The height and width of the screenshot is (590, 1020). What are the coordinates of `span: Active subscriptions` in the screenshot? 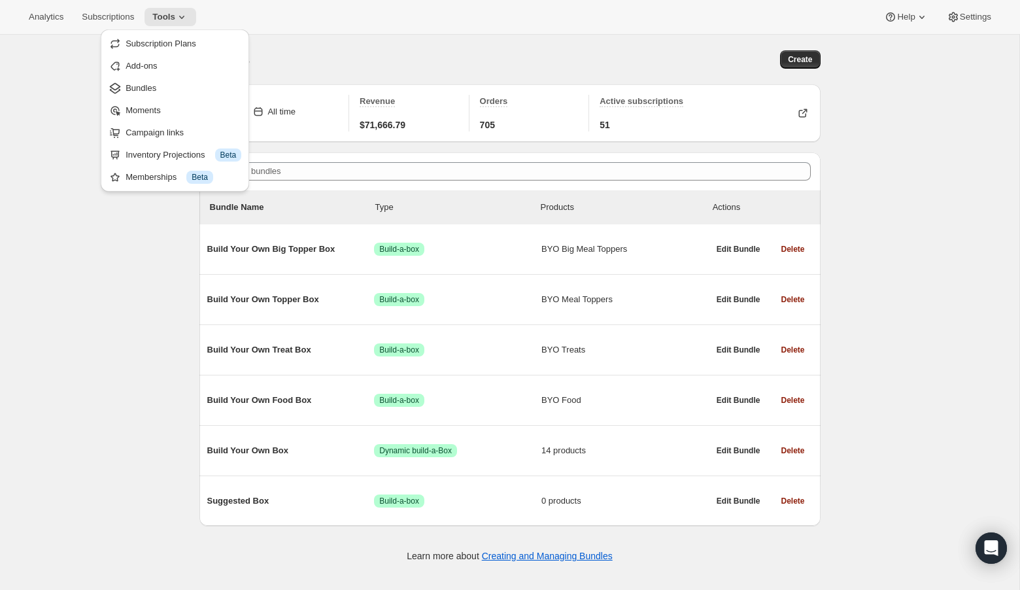 It's located at (642, 101).